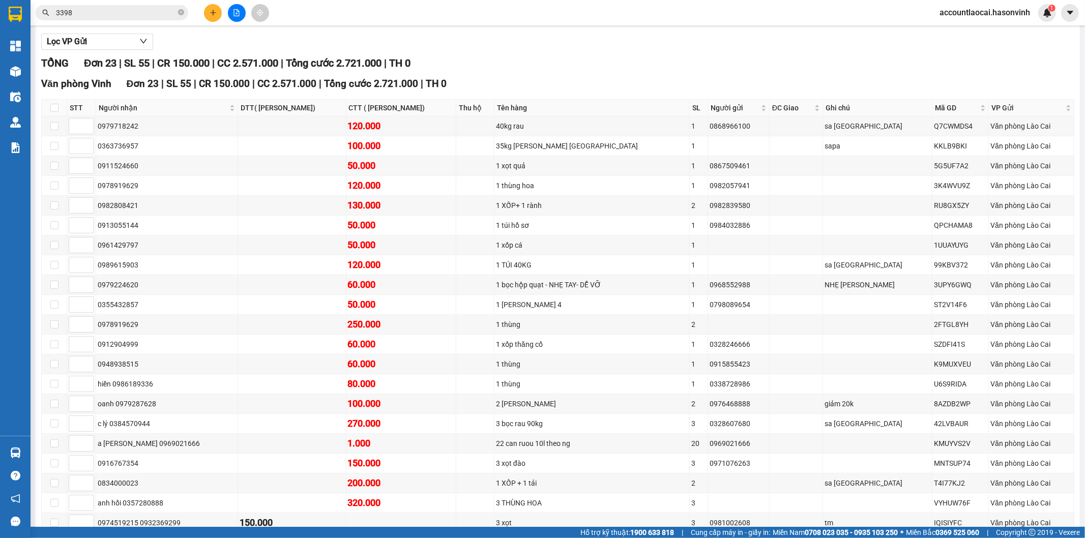 This screenshot has width=1085, height=538. Describe the element at coordinates (592, 463) in the screenshot. I see `div: 3 xọt đào` at that location.